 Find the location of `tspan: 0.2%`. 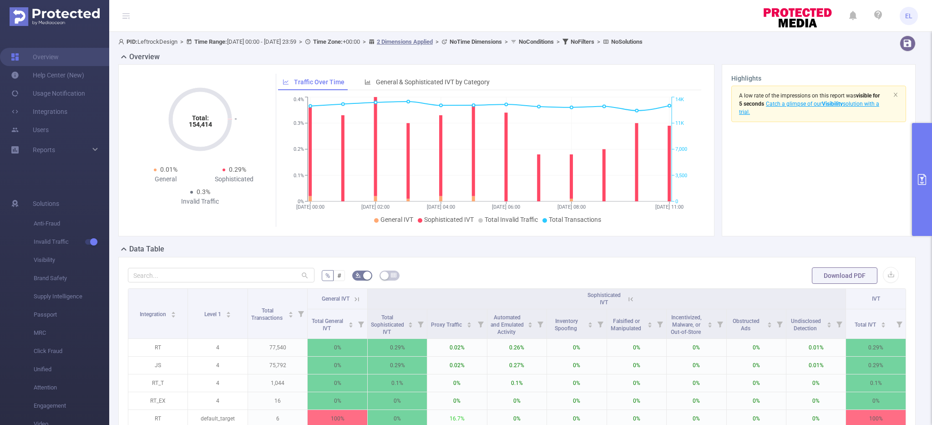

tspan: 0.2% is located at coordinates (299, 149).